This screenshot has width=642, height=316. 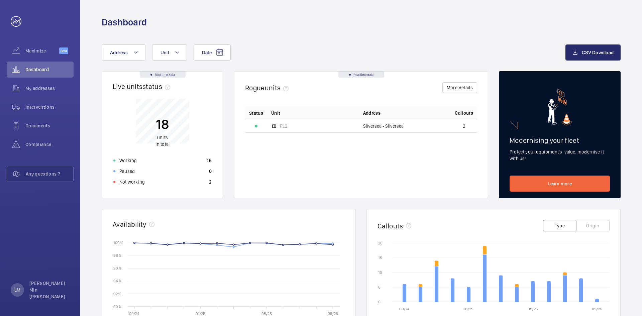 I want to click on text: 15, so click(x=380, y=258).